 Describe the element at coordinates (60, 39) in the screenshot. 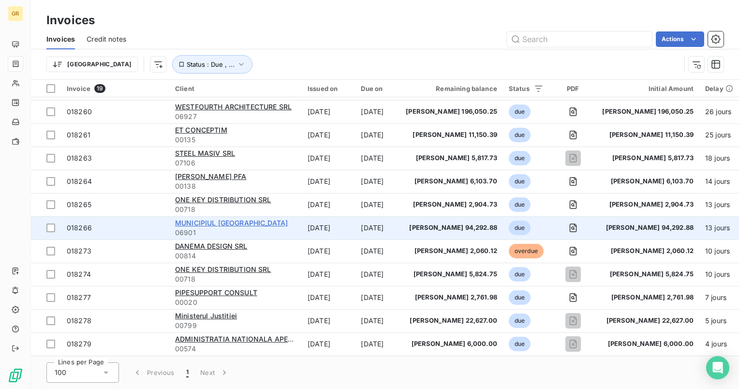

I see `span: Invoices` at that location.